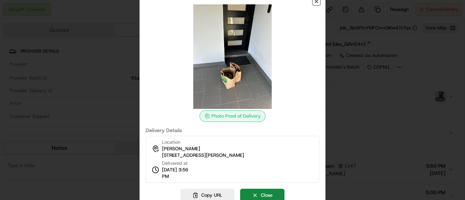 This screenshot has width=465, height=200. What do you see at coordinates (232, 116) in the screenshot?
I see `div: Photo Proof of Delivery` at bounding box center [232, 116].